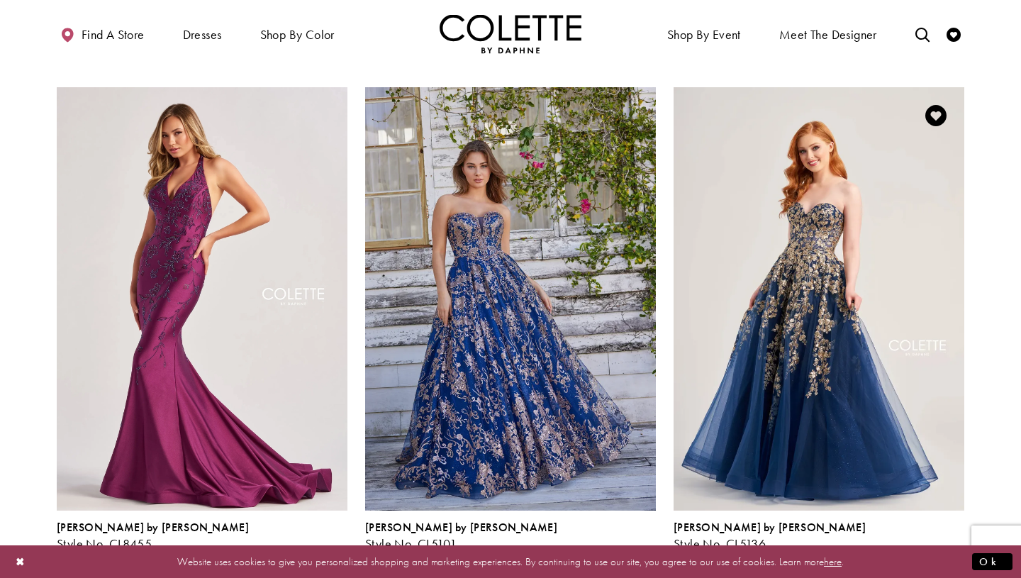  What do you see at coordinates (819, 299) in the screenshot?
I see `a: Visit Colette by Daphne Style No. CL5136 Page` at bounding box center [819, 299].